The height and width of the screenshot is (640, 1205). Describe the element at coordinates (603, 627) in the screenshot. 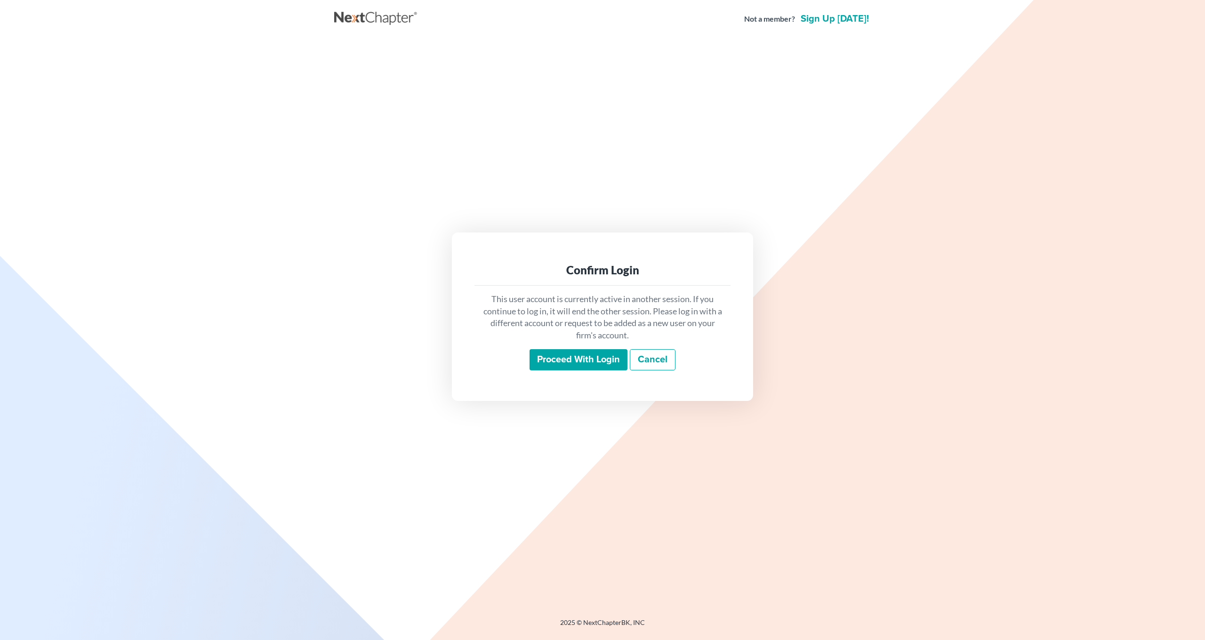

I see `div: 2025 © NextChapterBK, INC` at that location.